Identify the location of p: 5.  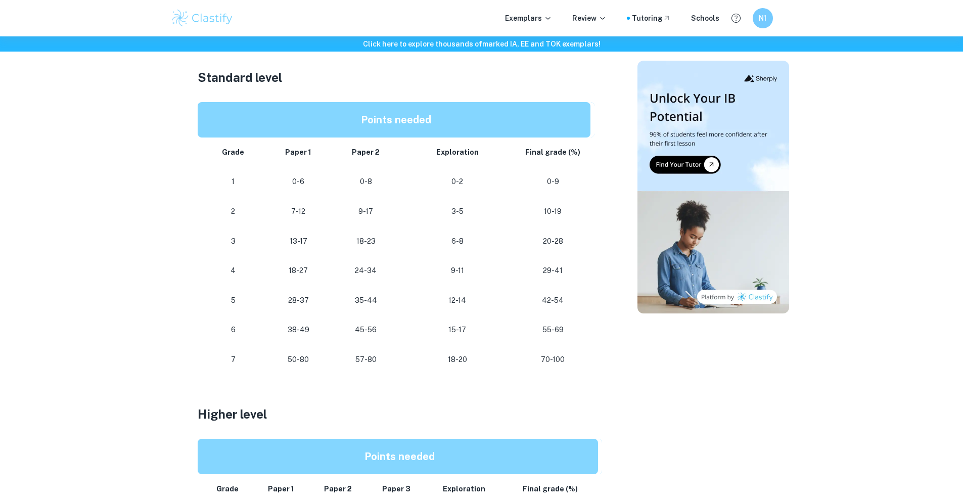
(233, 300).